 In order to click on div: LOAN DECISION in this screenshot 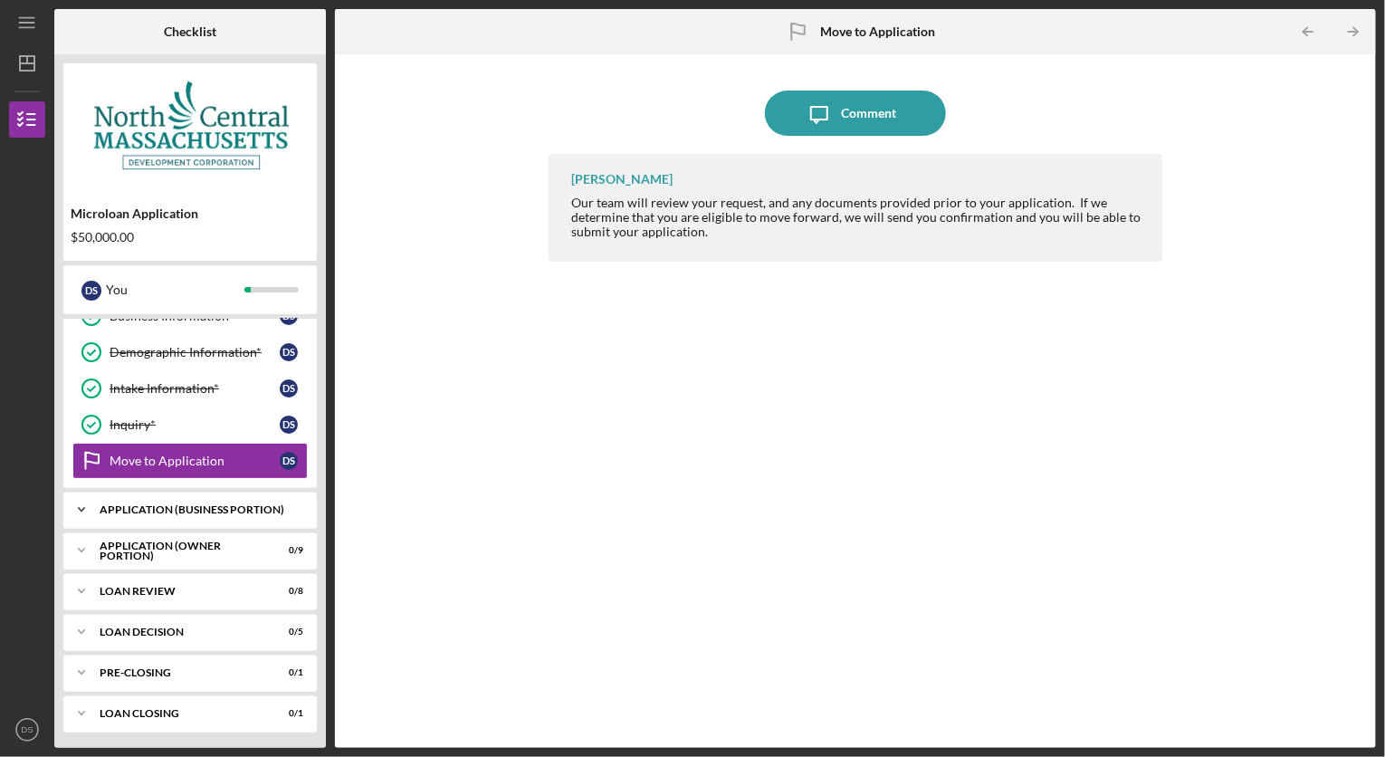, I will do `click(178, 632)`.